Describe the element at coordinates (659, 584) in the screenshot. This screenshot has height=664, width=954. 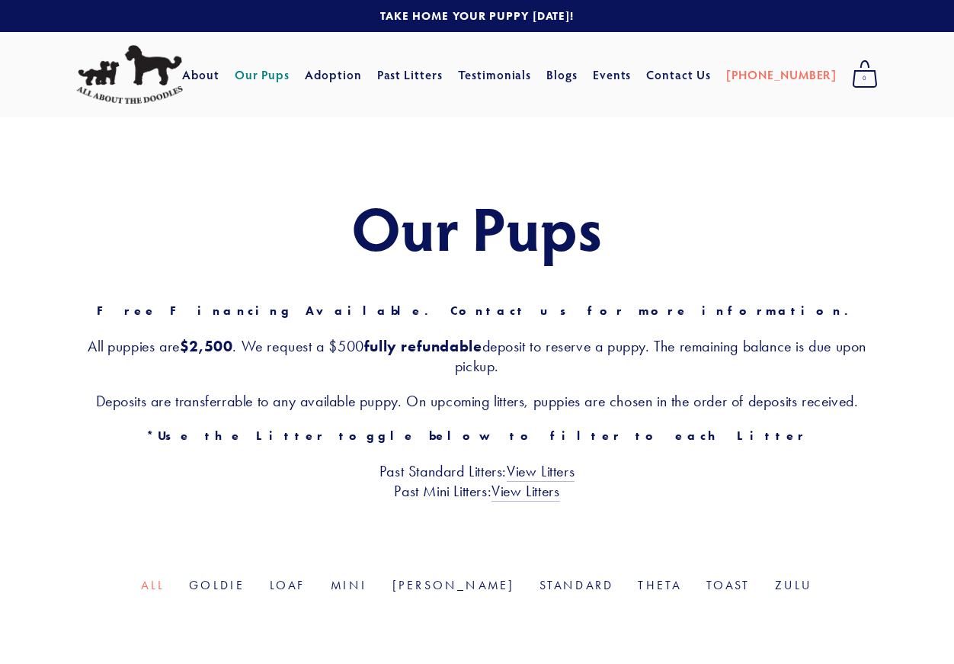
I see `a: Theta` at that location.